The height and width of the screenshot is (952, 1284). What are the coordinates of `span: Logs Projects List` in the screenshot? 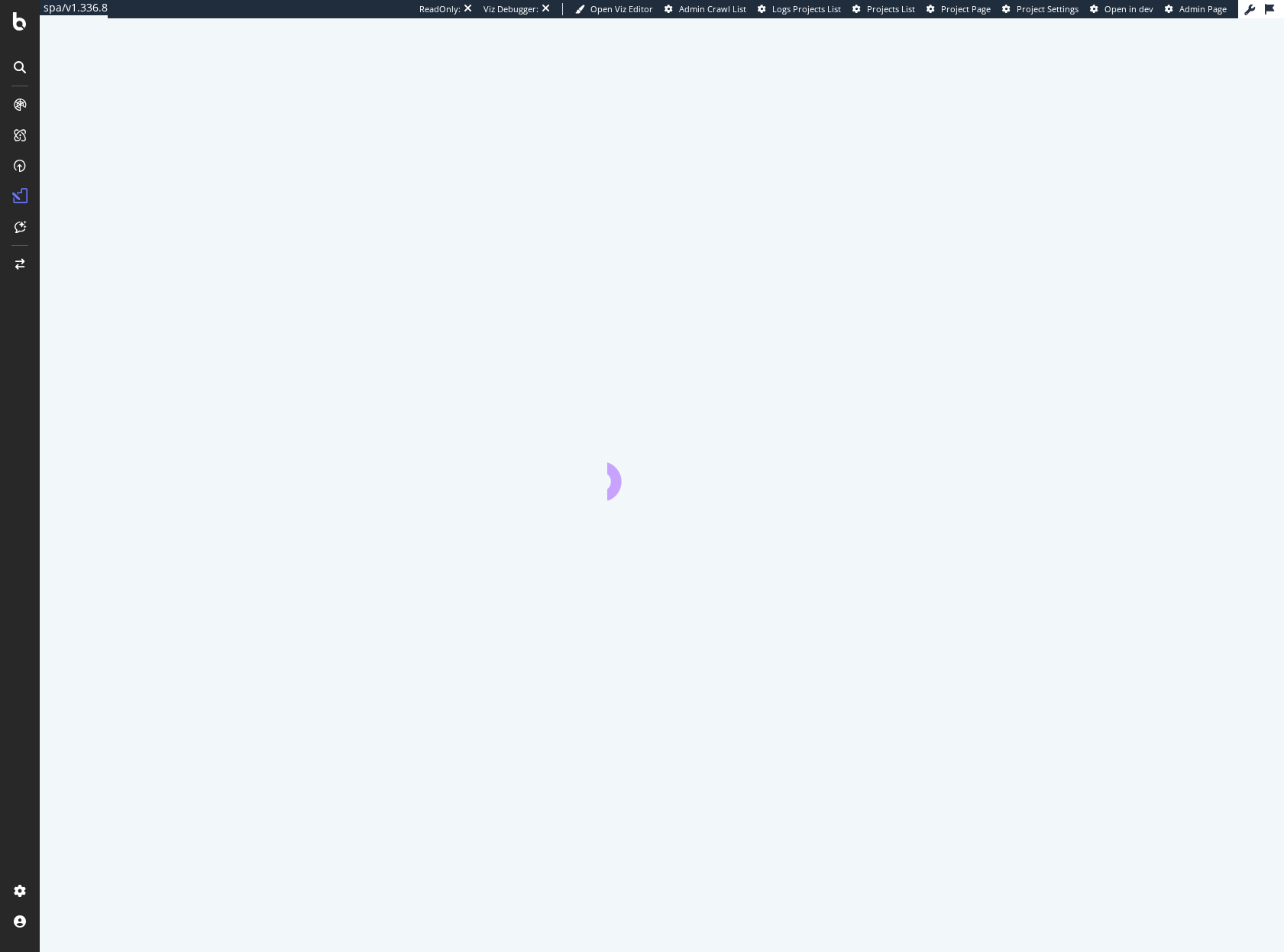 It's located at (806, 9).